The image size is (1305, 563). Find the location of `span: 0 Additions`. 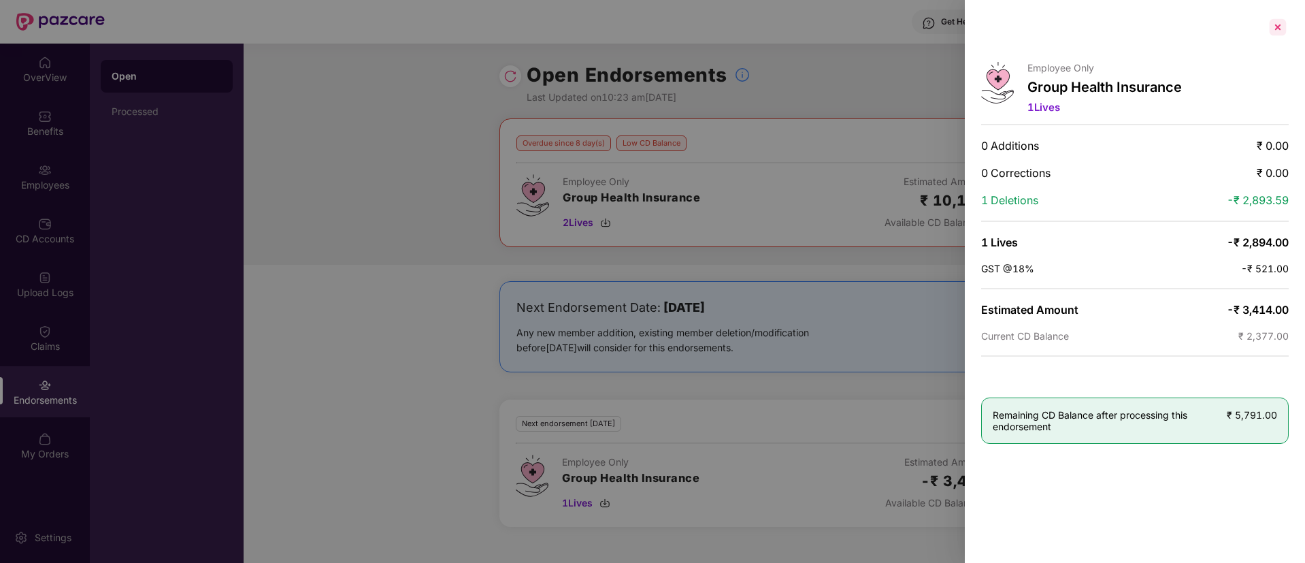

span: 0 Additions is located at coordinates (1010, 146).